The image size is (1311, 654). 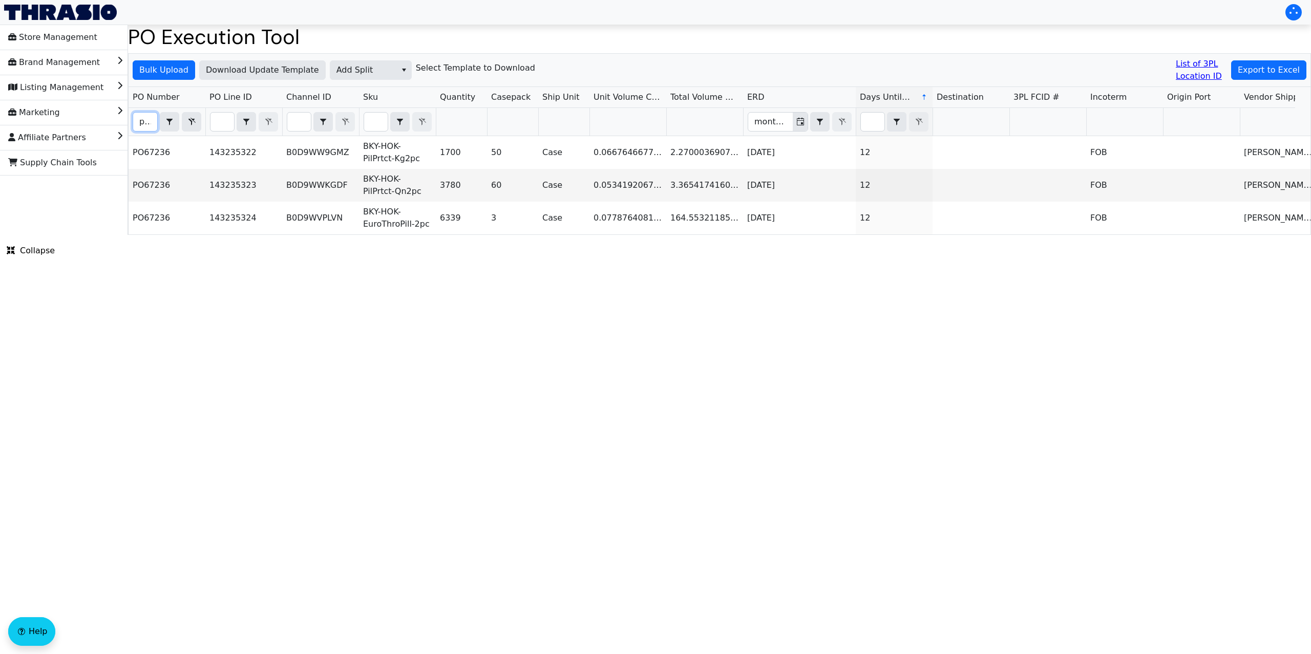 What do you see at coordinates (31, 251) in the screenshot?
I see `span: Collapse` at bounding box center [31, 251].